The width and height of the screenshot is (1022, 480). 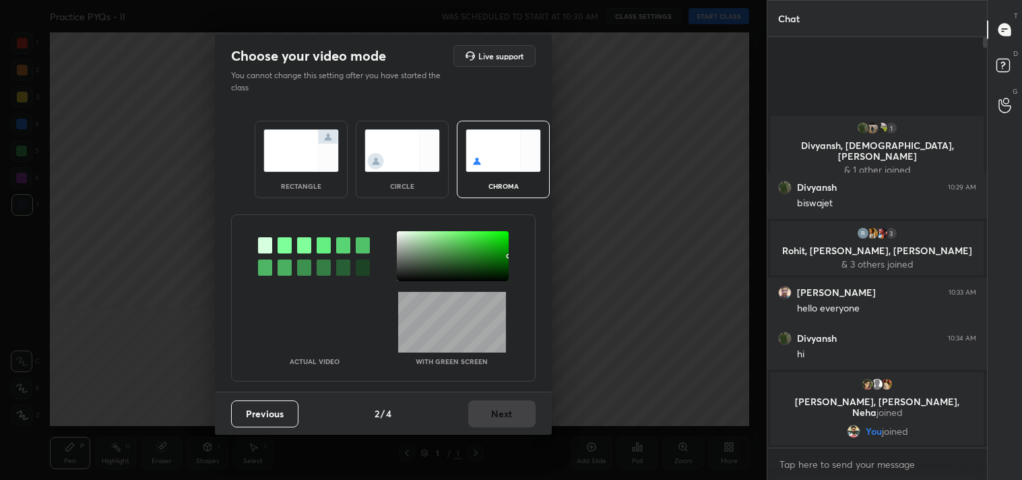 What do you see at coordinates (1016, 16) in the screenshot?
I see `p: T` at bounding box center [1016, 16].